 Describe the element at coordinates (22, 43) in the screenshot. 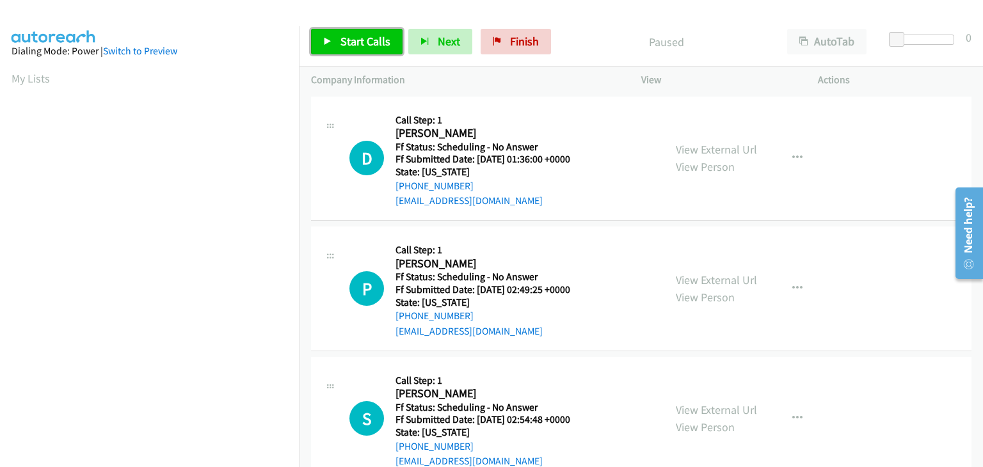

I see `div: Need help?` at that location.